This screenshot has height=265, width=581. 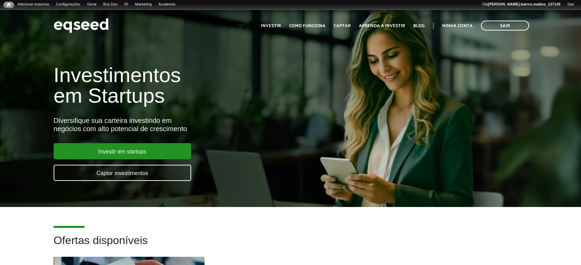 What do you see at coordinates (271, 26) in the screenshot?
I see `a: Investir` at bounding box center [271, 26].